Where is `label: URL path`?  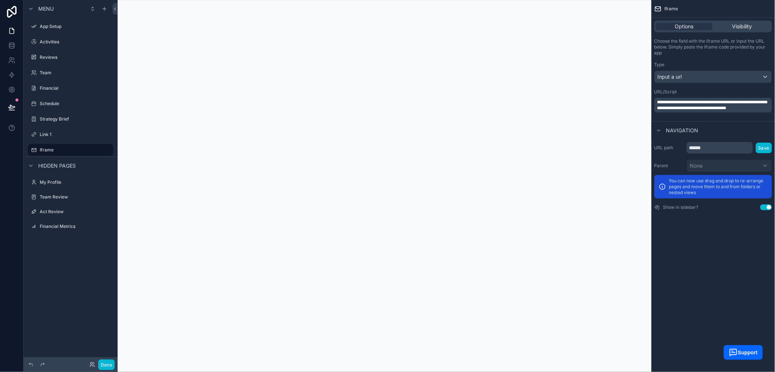 label: URL path is located at coordinates (669, 148).